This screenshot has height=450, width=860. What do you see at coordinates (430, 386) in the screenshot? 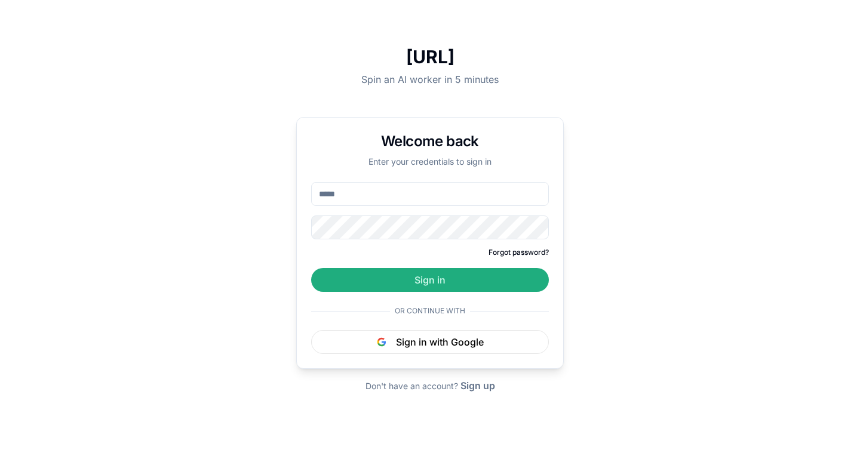
I see `div: Don't have an account?` at bounding box center [430, 386].